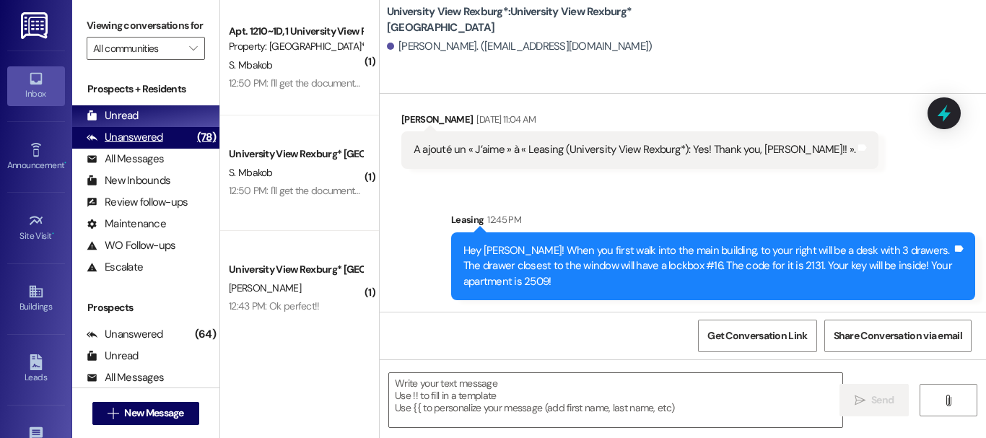  I want to click on div: Apt. 1210~1D, 1 University View Rexburg, so click(295, 31).